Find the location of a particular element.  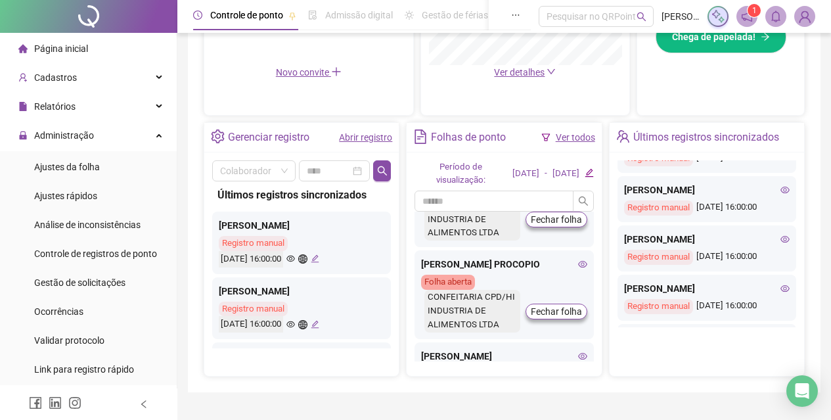

span: Ajustes da folha is located at coordinates (67, 167).